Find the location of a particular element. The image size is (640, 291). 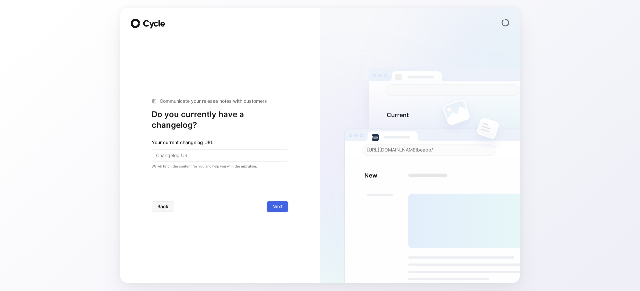

div: We will fetch the content for you and help you with the migration. is located at coordinates (220, 166).